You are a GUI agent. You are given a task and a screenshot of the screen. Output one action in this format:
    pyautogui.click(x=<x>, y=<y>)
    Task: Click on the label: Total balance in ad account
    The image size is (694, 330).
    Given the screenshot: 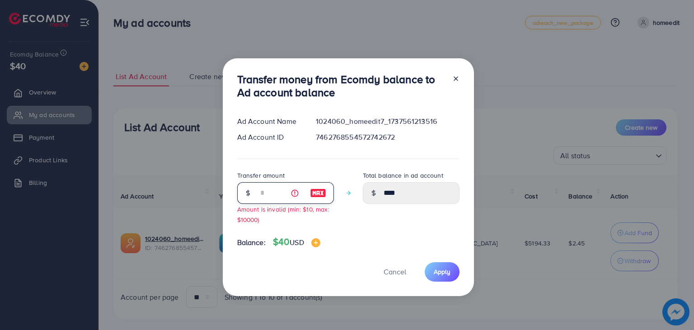 What is the action you would take?
    pyautogui.click(x=403, y=175)
    